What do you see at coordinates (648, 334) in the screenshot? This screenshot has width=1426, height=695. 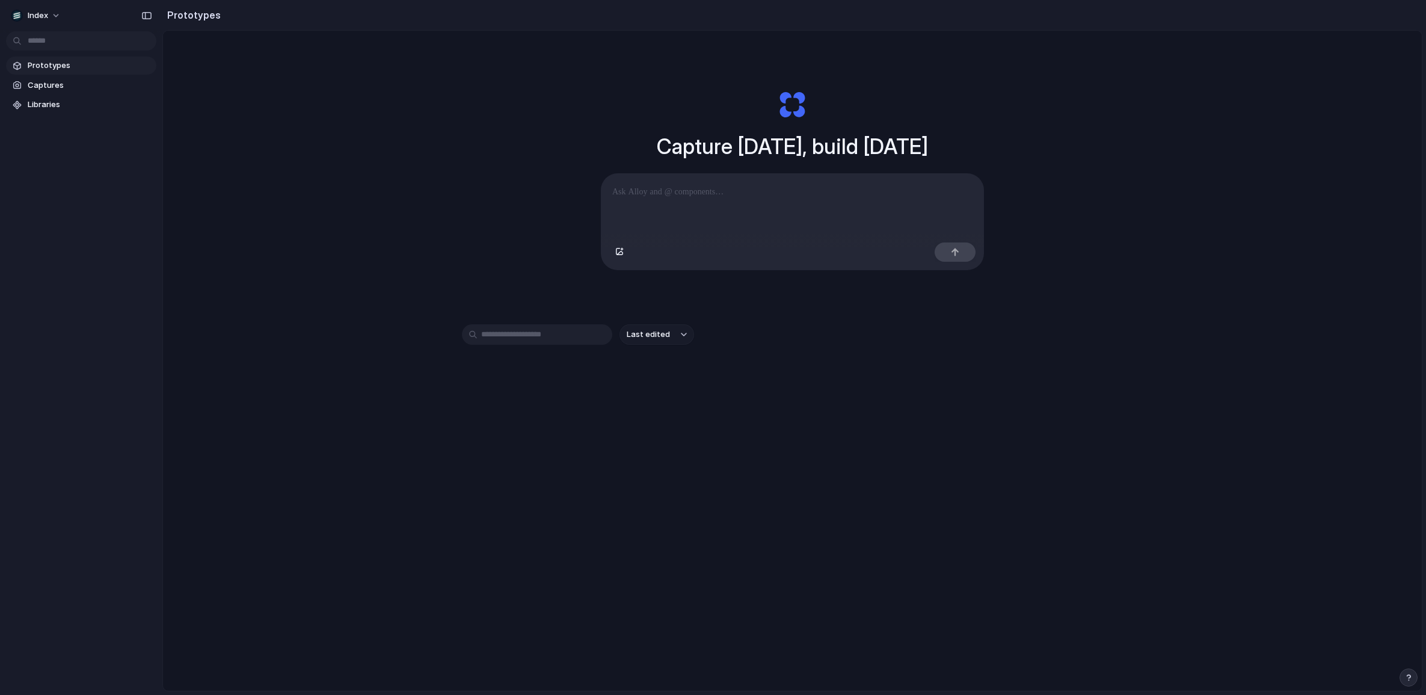 I see `span: Last edited` at bounding box center [648, 334].